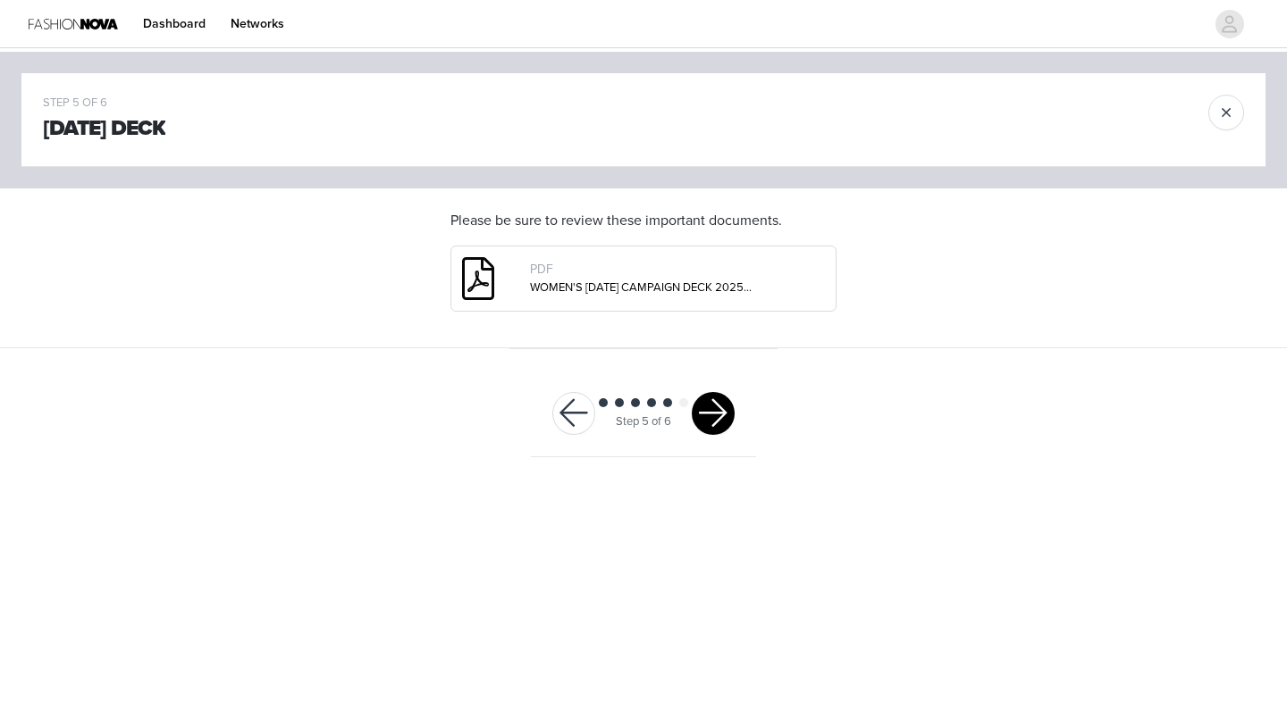  Describe the element at coordinates (174, 23) in the screenshot. I see `a: Dashboard` at that location.